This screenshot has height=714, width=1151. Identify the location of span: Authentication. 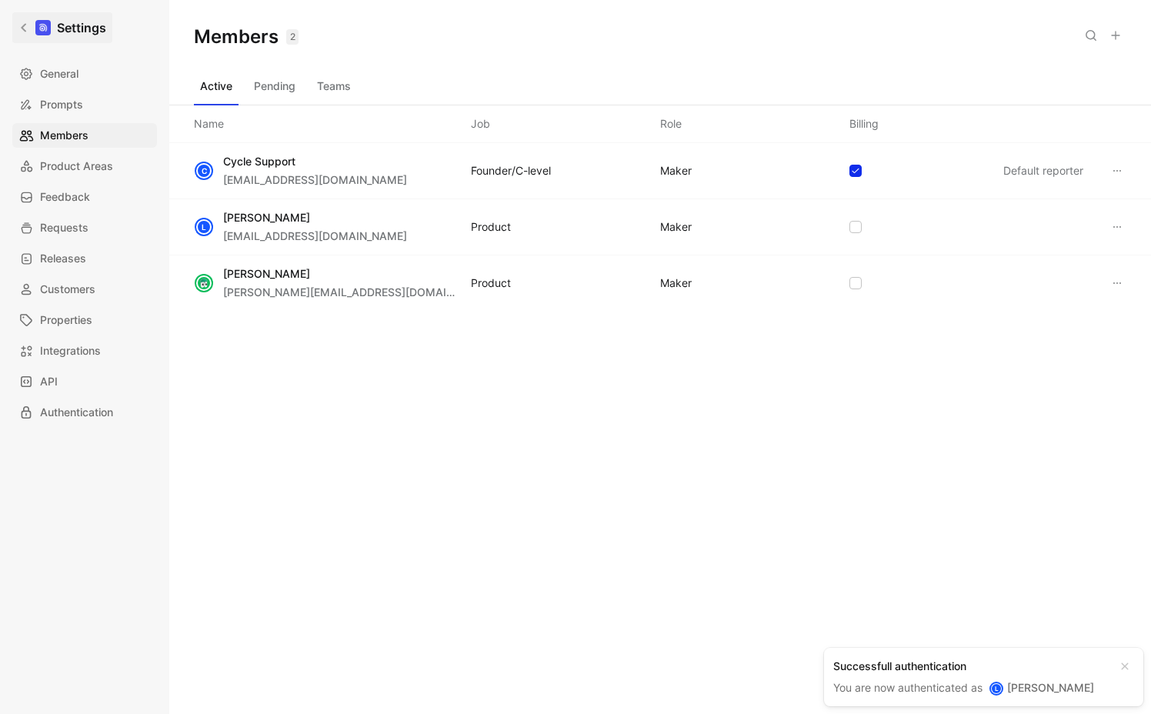
(76, 412).